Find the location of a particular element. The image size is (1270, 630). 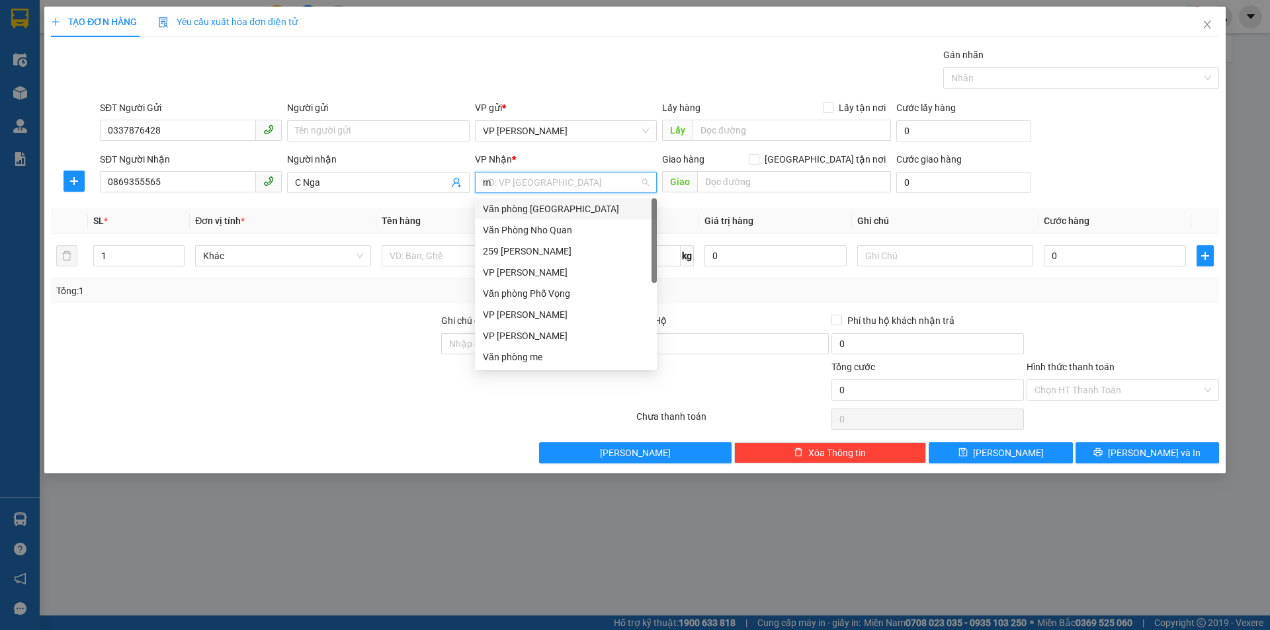

span: Giao is located at coordinates (679, 182).